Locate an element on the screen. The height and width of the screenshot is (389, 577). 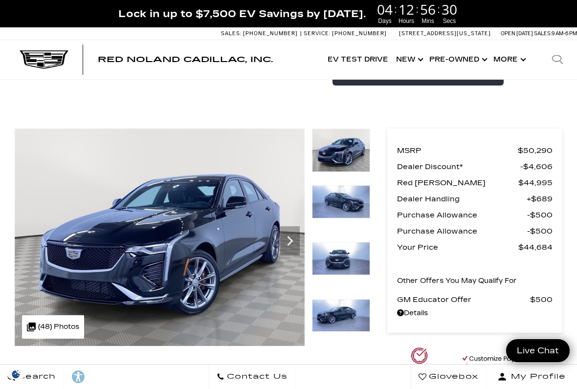
span: $50,290 is located at coordinates (535, 150).